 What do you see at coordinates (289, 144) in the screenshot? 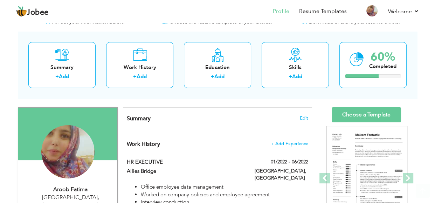
I see `span: + Add Experience` at bounding box center [289, 144].